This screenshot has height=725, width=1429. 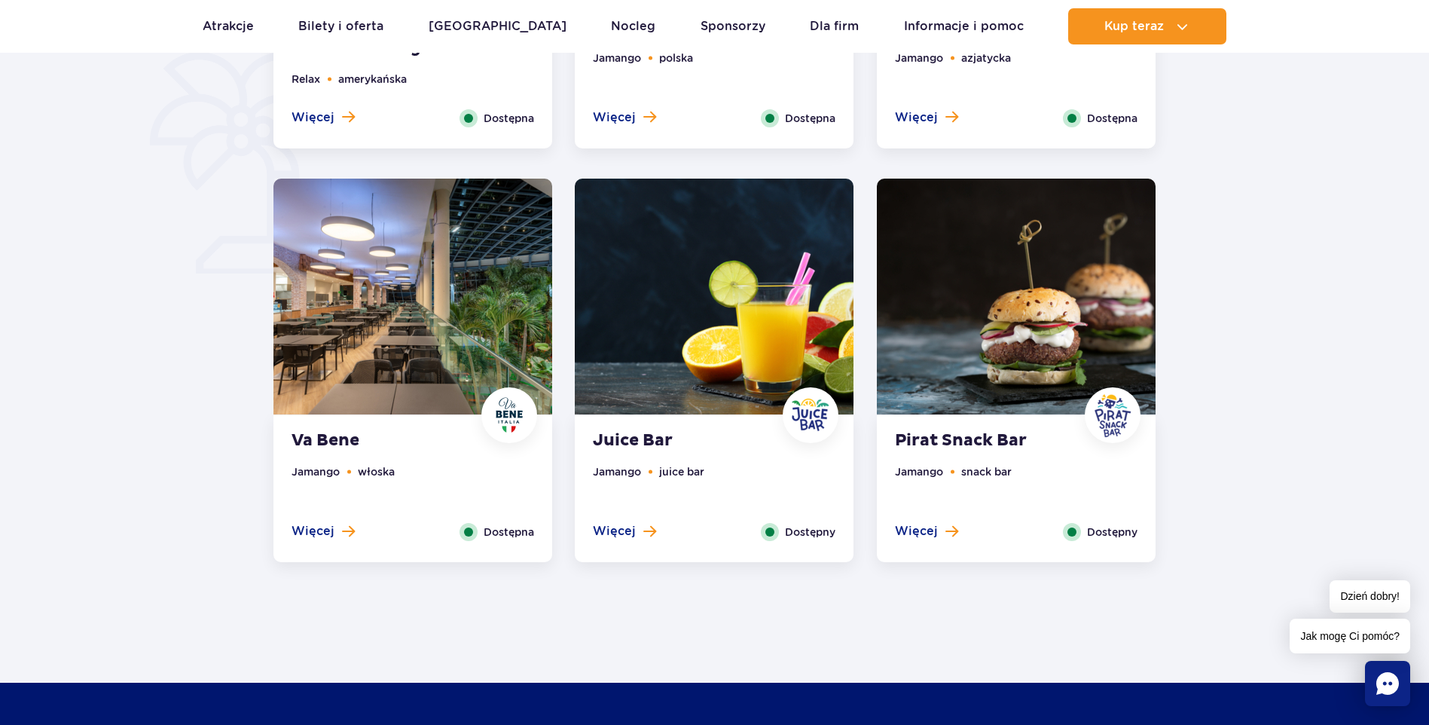 I want to click on a: Nocleg, so click(x=633, y=26).